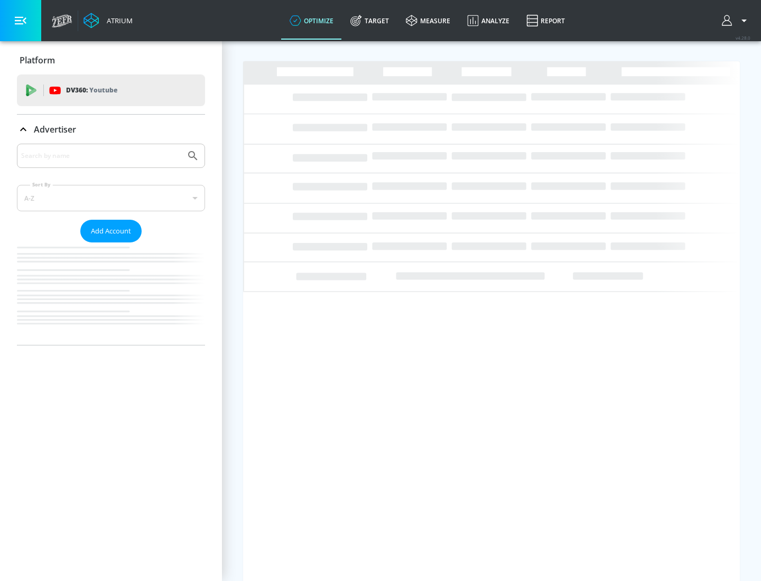 This screenshot has width=761, height=581. What do you see at coordinates (428, 21) in the screenshot?
I see `a: measure` at bounding box center [428, 21].